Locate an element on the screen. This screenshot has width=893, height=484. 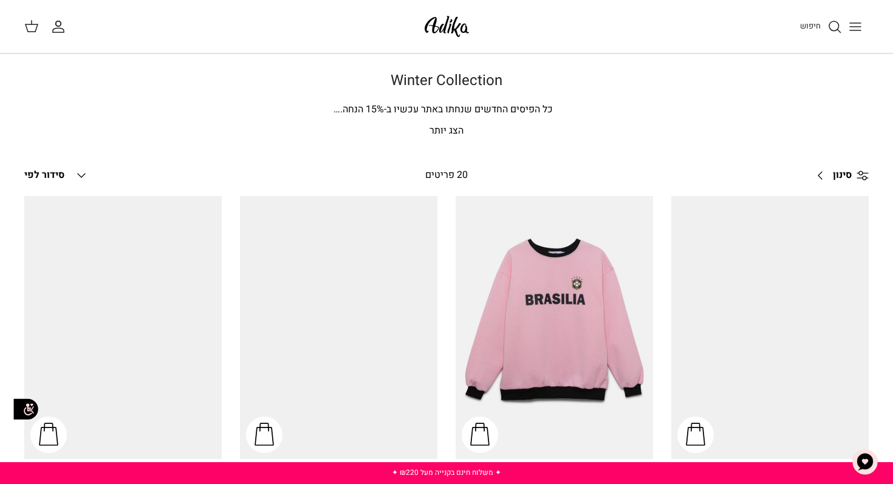
span: סידור לפי is located at coordinates (44, 175).